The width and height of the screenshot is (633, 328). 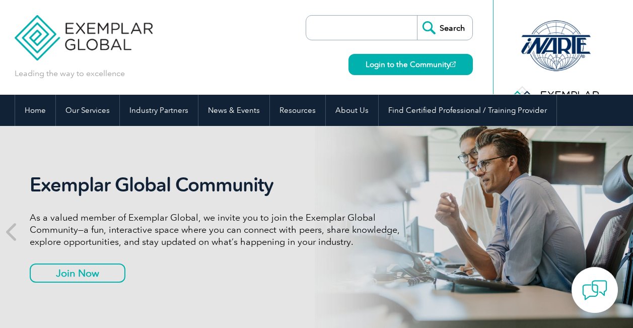 I want to click on a: Our Services, so click(x=88, y=110).